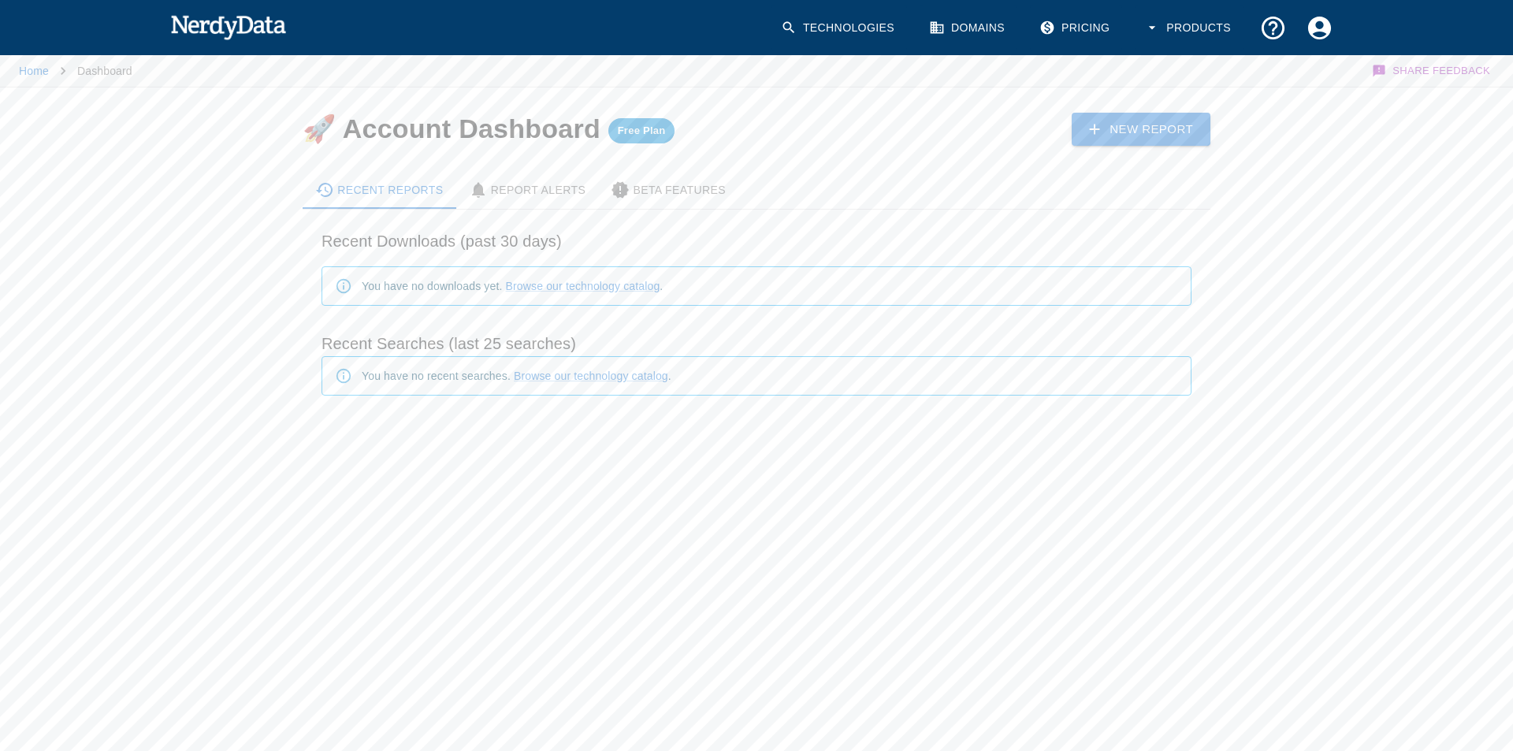 The height and width of the screenshot is (751, 1513). Describe the element at coordinates (969, 28) in the screenshot. I see `a: Domains` at that location.